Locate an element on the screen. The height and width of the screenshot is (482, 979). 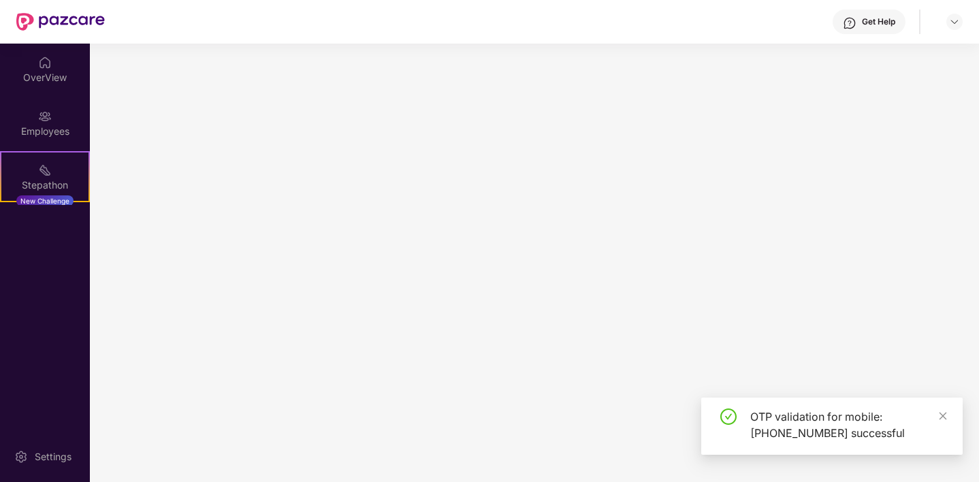
img: svg+xml;base64,PHN2ZyBpZD0iRHJvcGRvd24tMzJ4MzIiIHhtbG5zPSJodHRwOi8vd3d3LnczLm9yZy8yMDAwL3N2ZyIgd2... is located at coordinates (954, 22).